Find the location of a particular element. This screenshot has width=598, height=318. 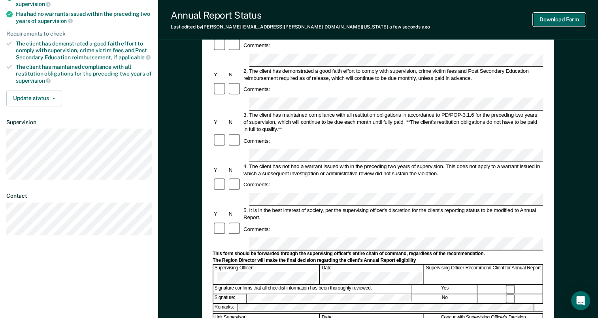

div: Remarks: is located at coordinates (226, 307).